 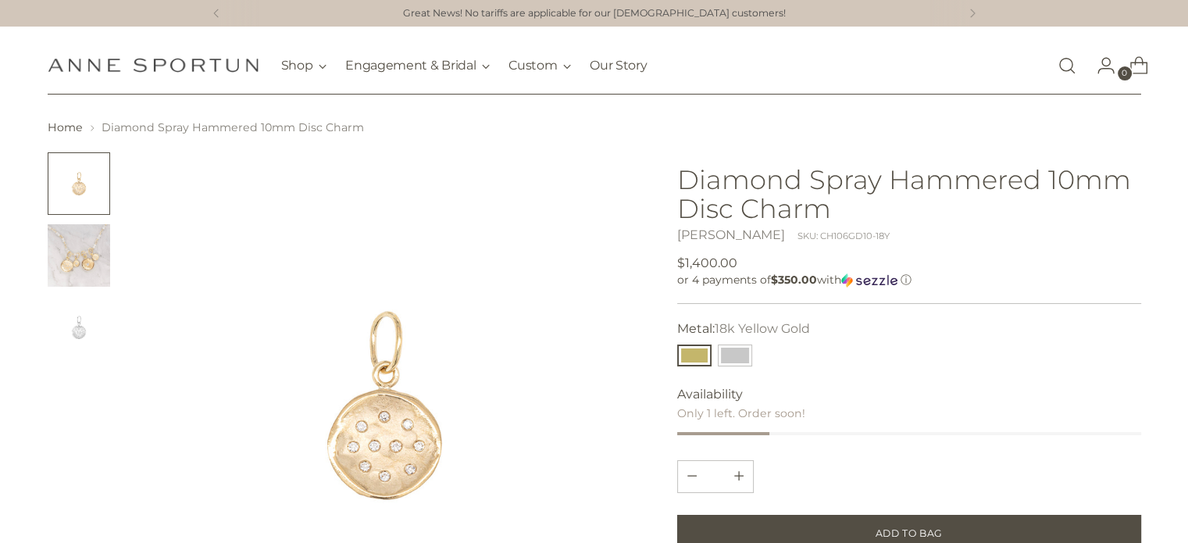 I want to click on a: Anne Sportun Fine Jewellery, so click(x=153, y=65).